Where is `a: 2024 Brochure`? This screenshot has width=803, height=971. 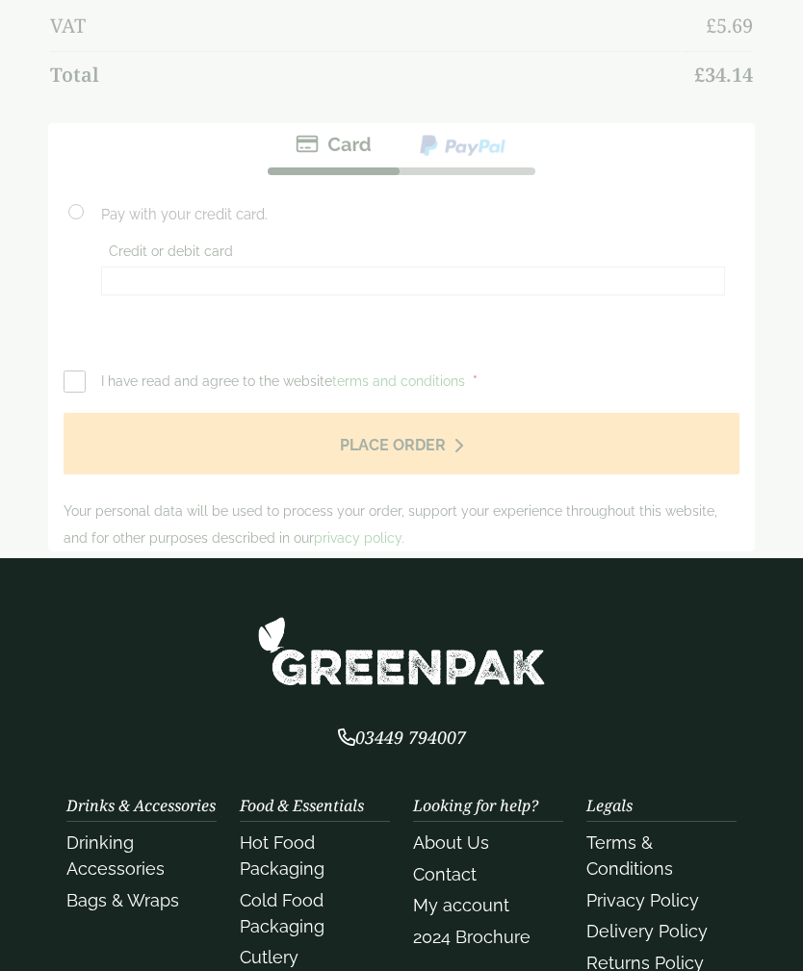 a: 2024 Brochure is located at coordinates (472, 937).